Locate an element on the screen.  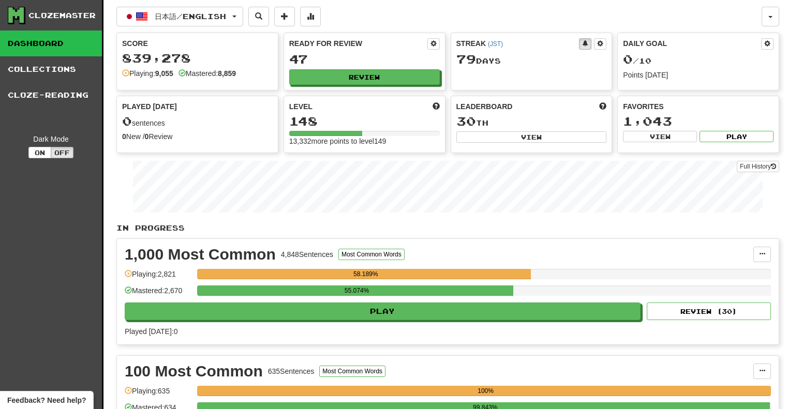
div: 4,848 Sentences is located at coordinates (307, 254).